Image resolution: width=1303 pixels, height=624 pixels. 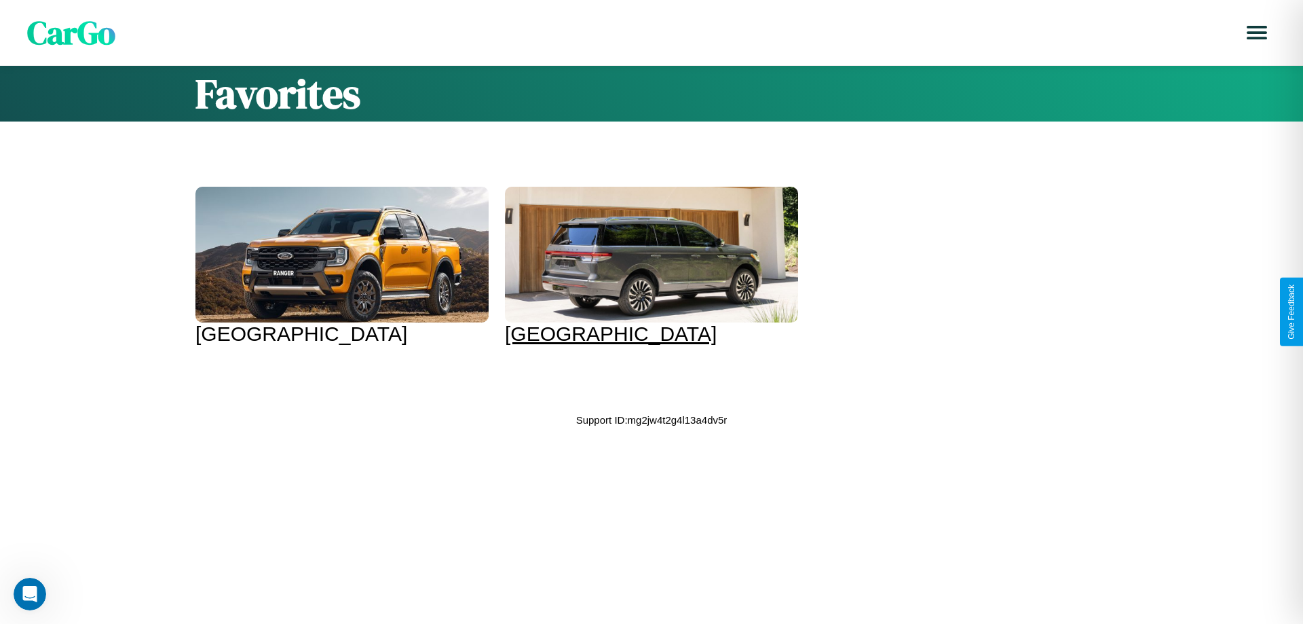 What do you see at coordinates (1257, 33) in the screenshot?
I see `button: Open menu` at bounding box center [1257, 33].